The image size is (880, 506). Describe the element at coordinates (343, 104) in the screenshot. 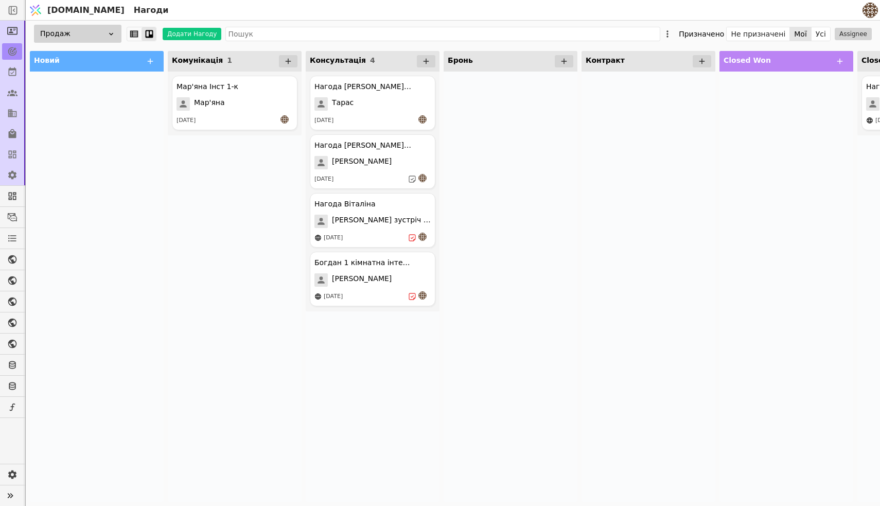

I see `span: Тарас` at that location.